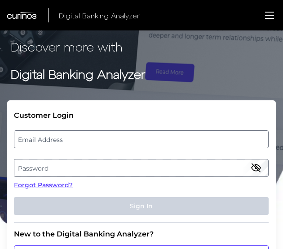 This screenshot has height=249, width=283. Describe the element at coordinates (141, 185) in the screenshot. I see `a: Forgot Password?` at that location.